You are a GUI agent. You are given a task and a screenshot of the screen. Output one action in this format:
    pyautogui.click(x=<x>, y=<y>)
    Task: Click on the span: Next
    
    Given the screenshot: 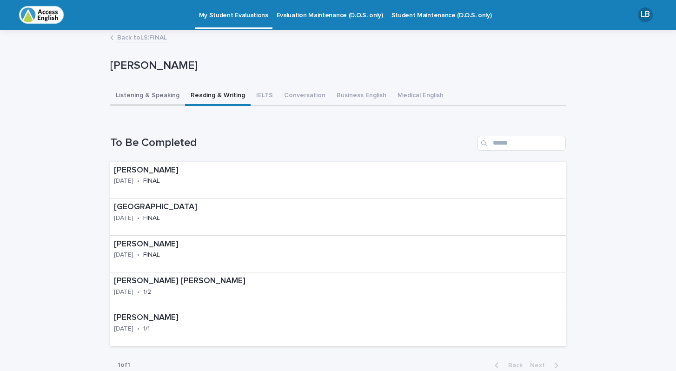 What is the action you would take?
    pyautogui.click(x=540, y=366)
    